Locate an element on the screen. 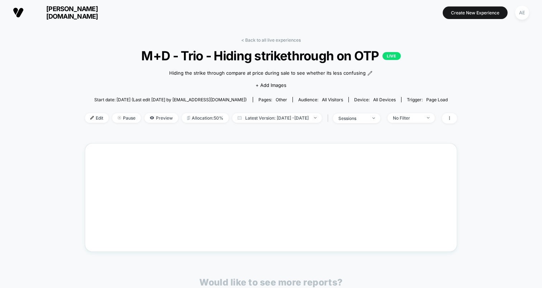  span: Device: is located at coordinates (375, 99).